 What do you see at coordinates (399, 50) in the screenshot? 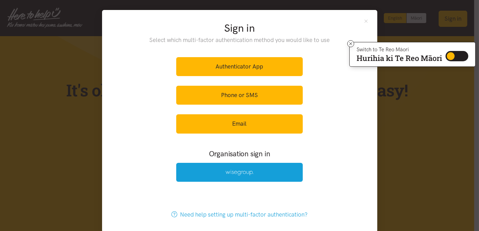
I see `p: Switch to Te Reo Māori` at bounding box center [399, 50].